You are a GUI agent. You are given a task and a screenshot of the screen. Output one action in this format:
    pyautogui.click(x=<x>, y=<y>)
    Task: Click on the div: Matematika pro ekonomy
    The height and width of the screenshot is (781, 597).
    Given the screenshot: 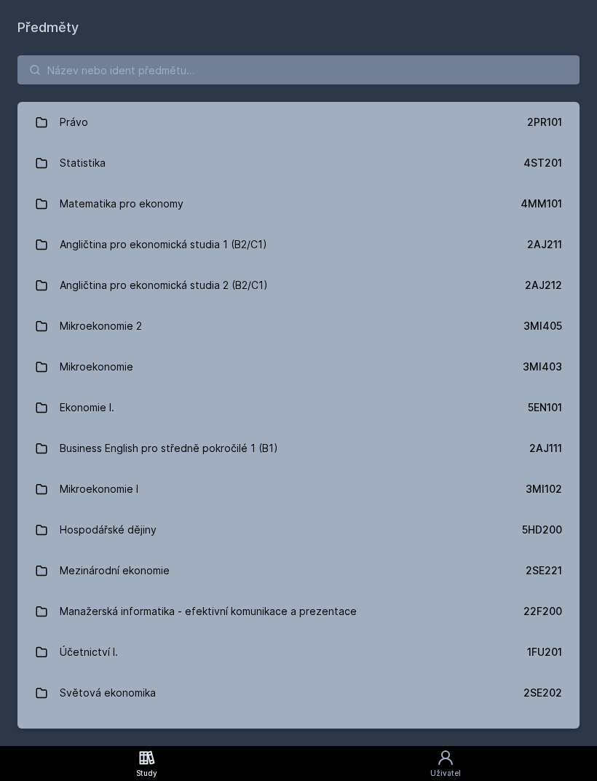 What is the action you would take?
    pyautogui.click(x=122, y=204)
    